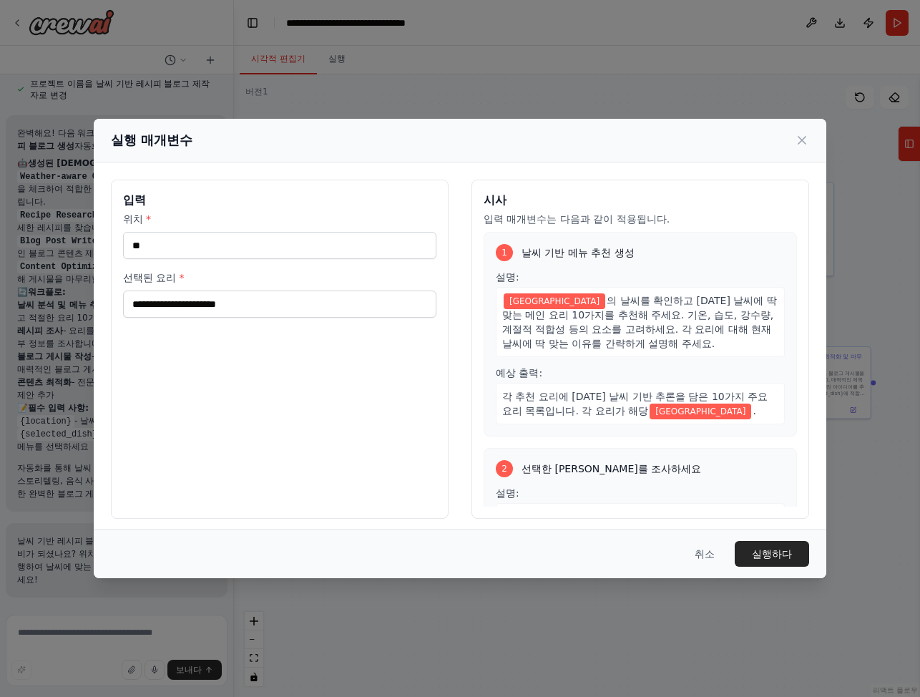  I want to click on button: 취소, so click(705, 554).